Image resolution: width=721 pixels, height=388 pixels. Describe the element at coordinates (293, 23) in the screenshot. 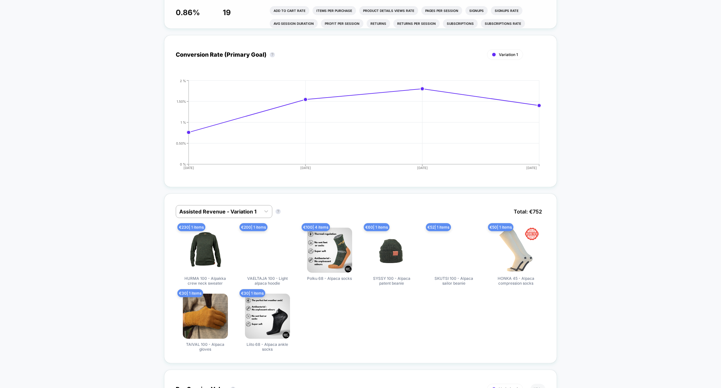

I see `li: Avg Session Duration` at that location.